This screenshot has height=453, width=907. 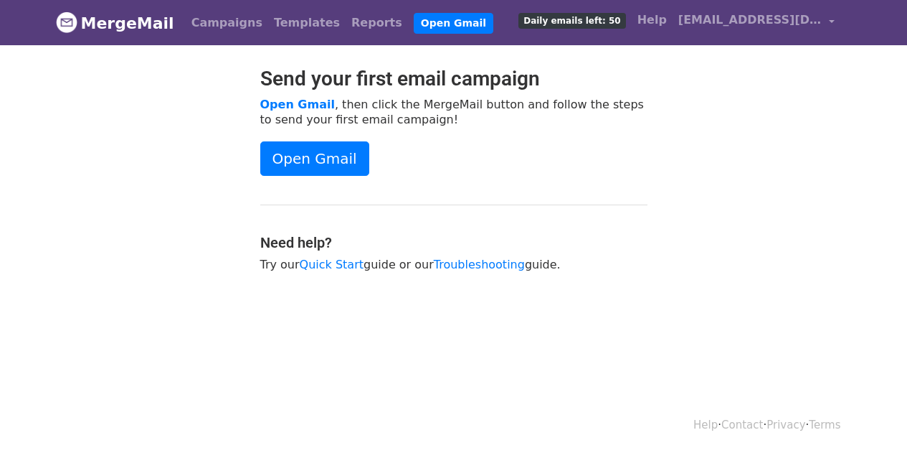 I want to click on a: Reports, so click(x=377, y=23).